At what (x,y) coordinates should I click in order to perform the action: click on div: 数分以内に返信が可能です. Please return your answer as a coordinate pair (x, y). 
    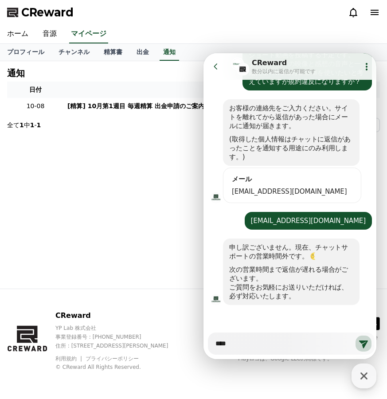
    Looking at the image, I should click on (80, 18).